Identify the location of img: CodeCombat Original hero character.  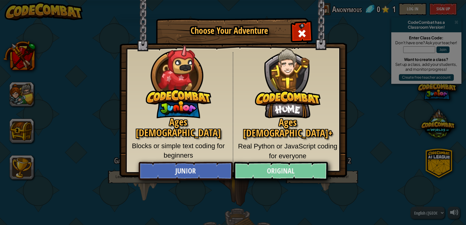
(288, 78).